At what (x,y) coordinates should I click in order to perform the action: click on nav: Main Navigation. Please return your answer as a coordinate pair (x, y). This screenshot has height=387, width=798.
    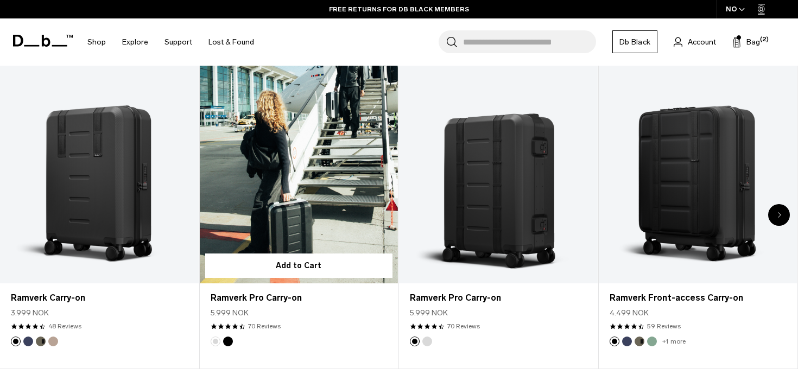
    Looking at the image, I should click on (170, 42).